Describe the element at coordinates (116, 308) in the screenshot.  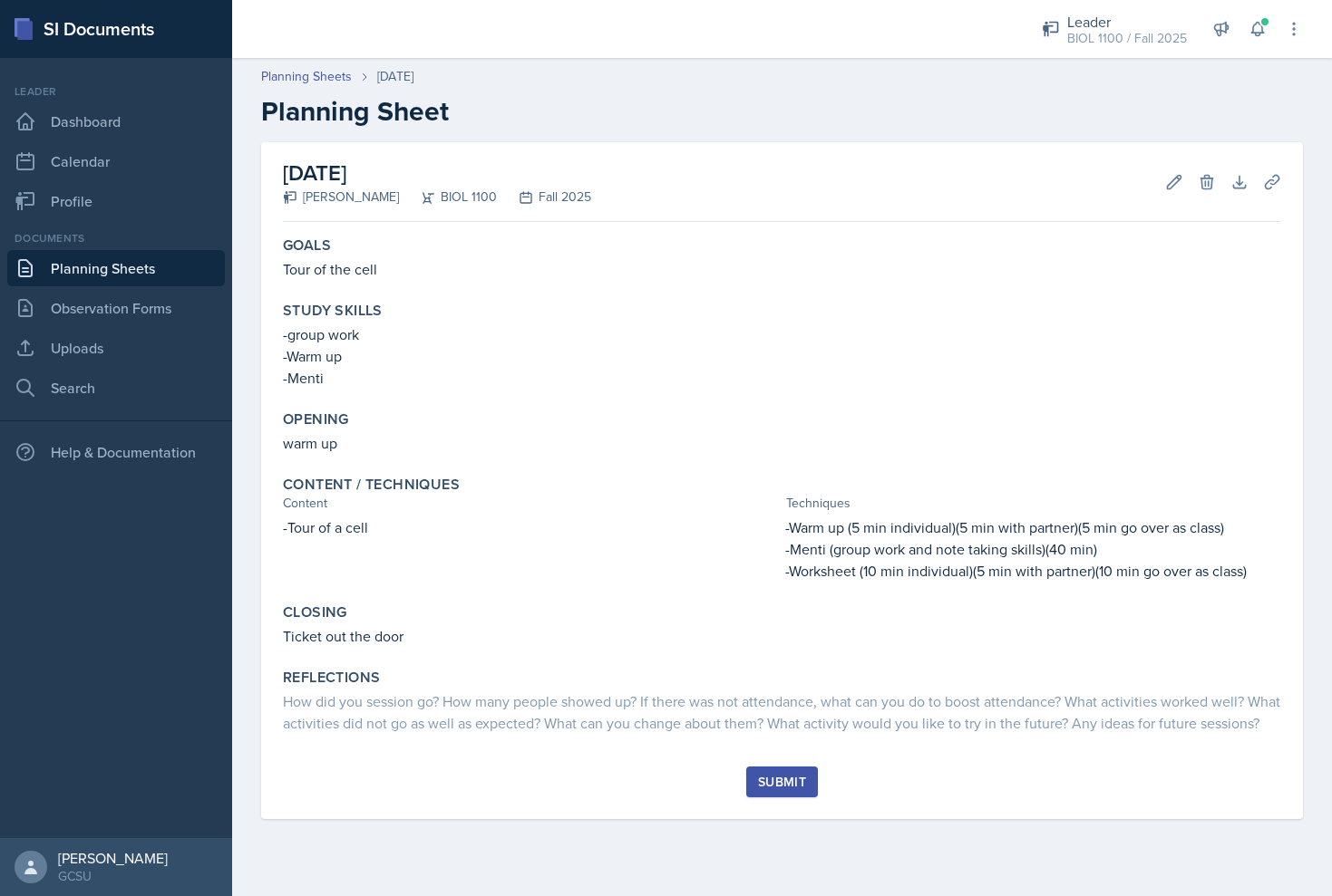
I see `a: Observation Forms` at that location.